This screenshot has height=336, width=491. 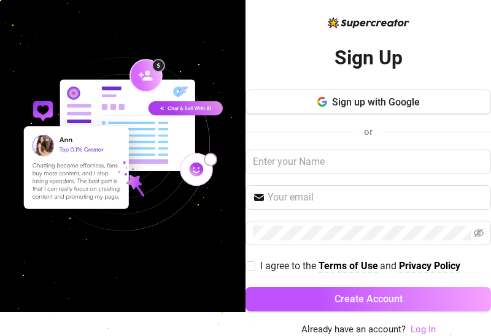 I want to click on a: Log In, so click(x=423, y=330).